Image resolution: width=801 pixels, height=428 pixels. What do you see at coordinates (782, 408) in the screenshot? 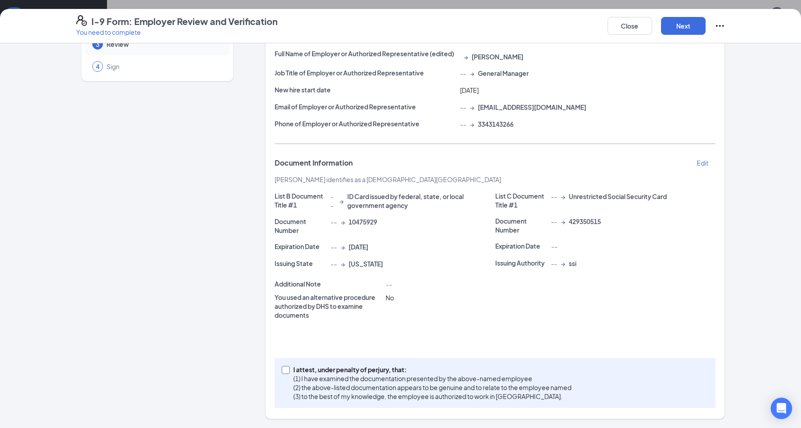
I see `div: Open Intercom Messenger` at bounding box center [782, 408].